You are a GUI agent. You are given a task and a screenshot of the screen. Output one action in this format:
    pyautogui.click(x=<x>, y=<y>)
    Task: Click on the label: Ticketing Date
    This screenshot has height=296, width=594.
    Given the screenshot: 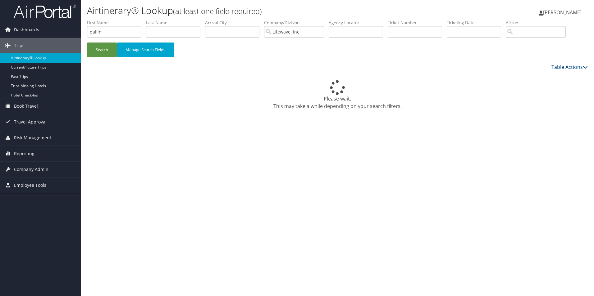 What is the action you would take?
    pyautogui.click(x=476, y=23)
    